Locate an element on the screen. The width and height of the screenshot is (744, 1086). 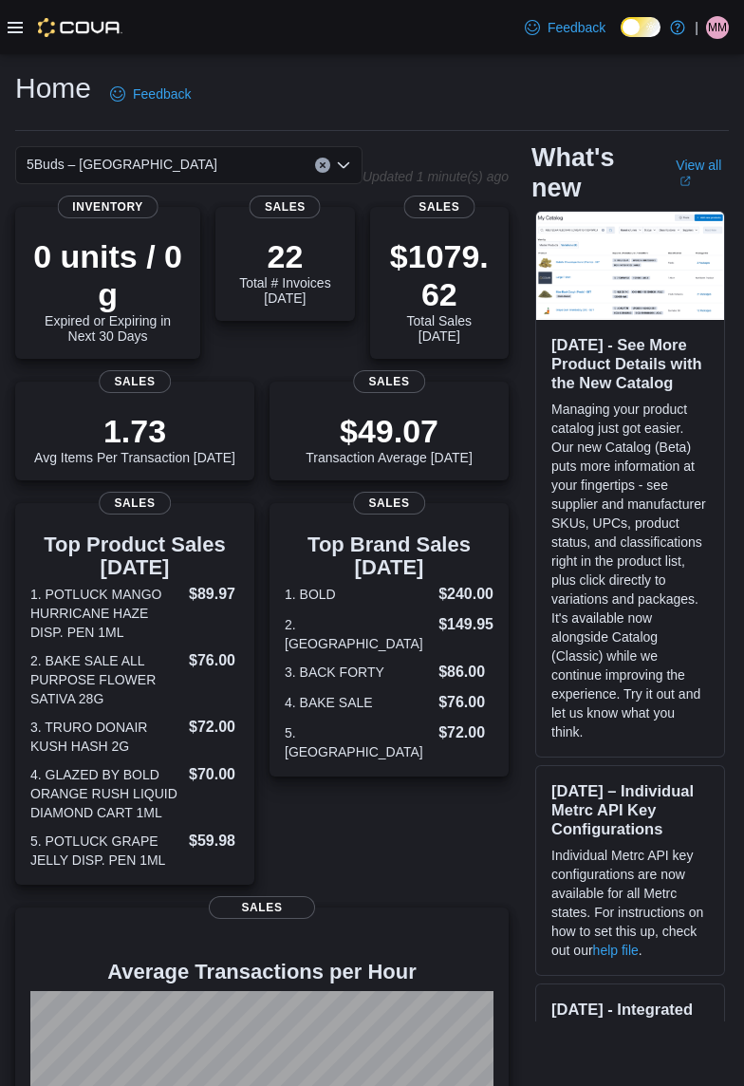
dd: $70.00 is located at coordinates (214, 775).